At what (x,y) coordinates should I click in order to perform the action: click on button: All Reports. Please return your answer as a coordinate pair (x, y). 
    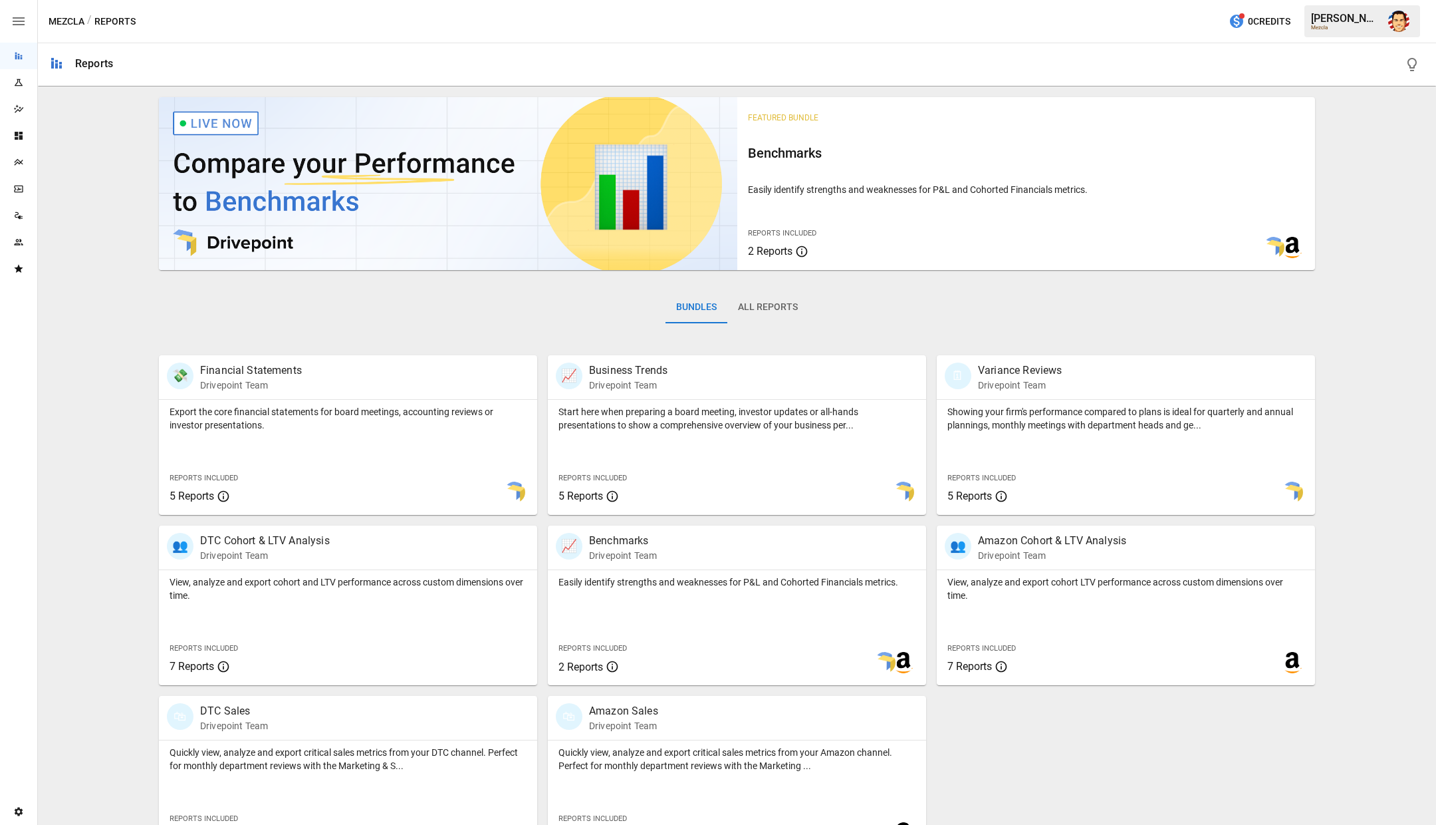
    Looking at the image, I should click on (768, 307).